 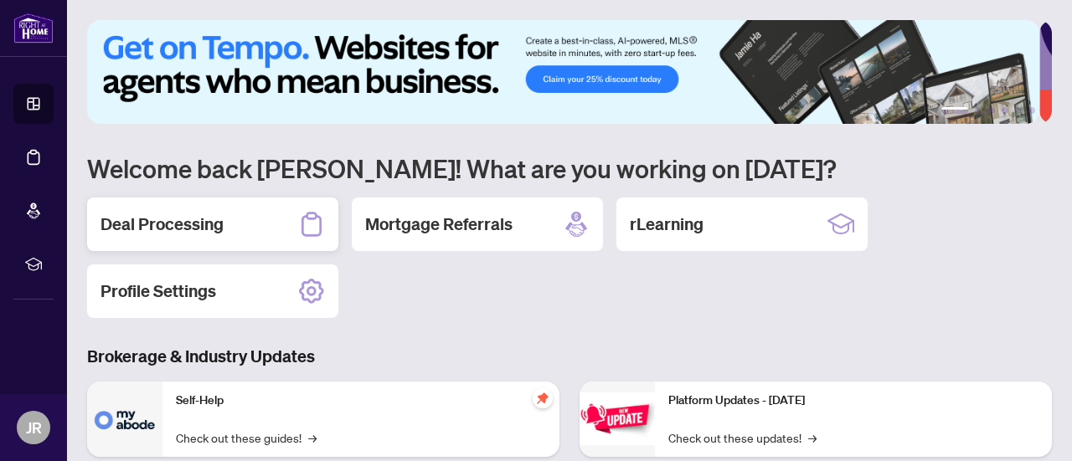 What do you see at coordinates (33, 428) in the screenshot?
I see `span: JR` at bounding box center [33, 428].